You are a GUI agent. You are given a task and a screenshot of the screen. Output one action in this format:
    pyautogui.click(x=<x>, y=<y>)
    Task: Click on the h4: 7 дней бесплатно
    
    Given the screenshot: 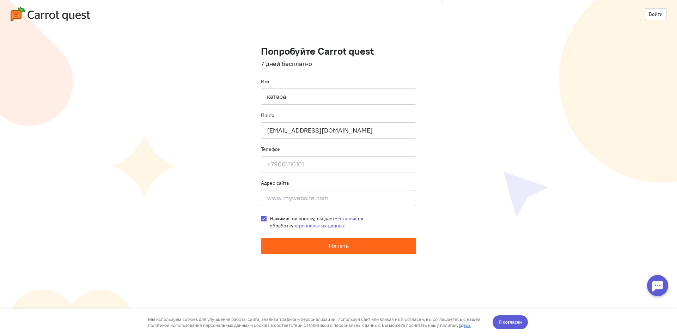 What is the action you would take?
    pyautogui.click(x=339, y=64)
    